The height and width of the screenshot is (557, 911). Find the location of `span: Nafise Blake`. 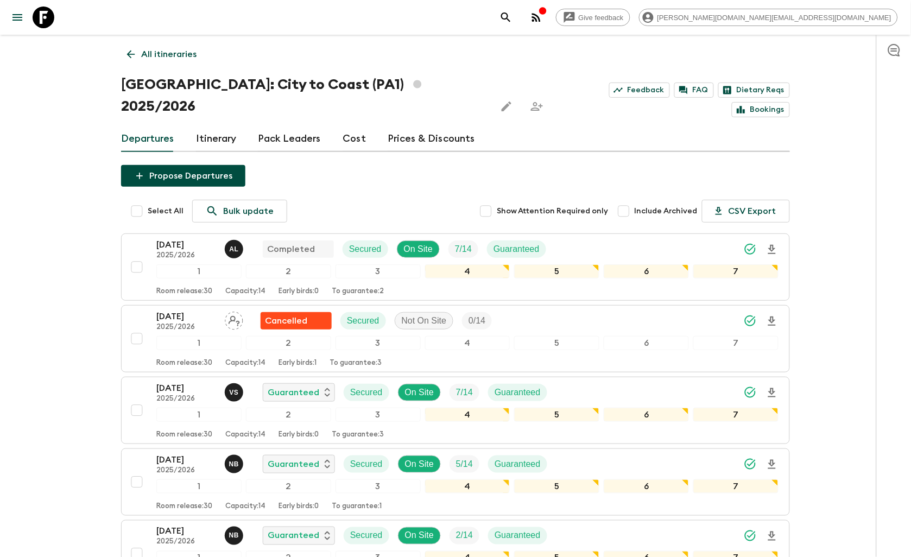

span: Nafise Blake is located at coordinates (235, 534).